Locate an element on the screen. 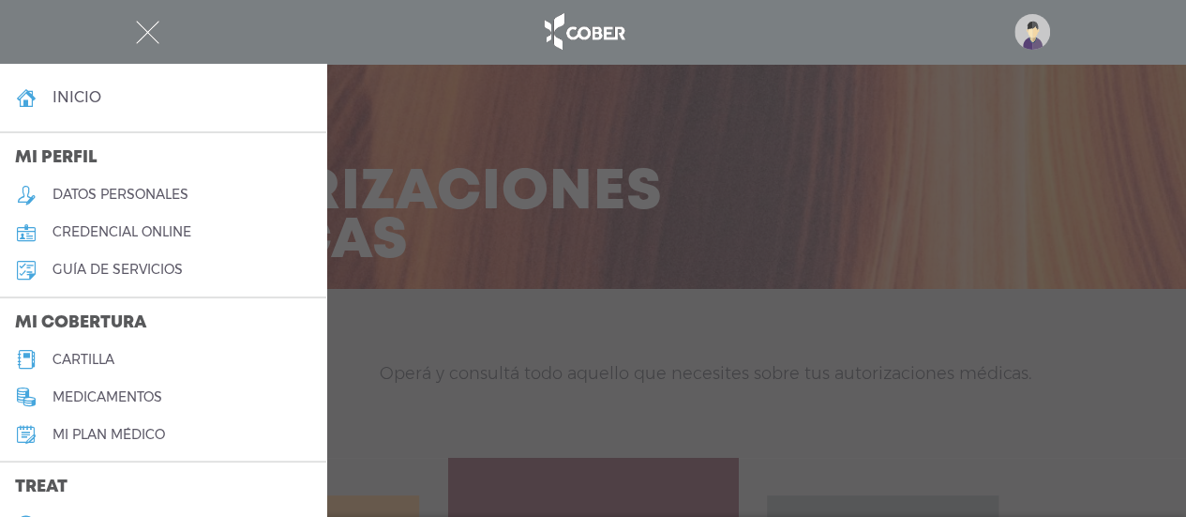  h5: Mi plan médico is located at coordinates (109, 434).